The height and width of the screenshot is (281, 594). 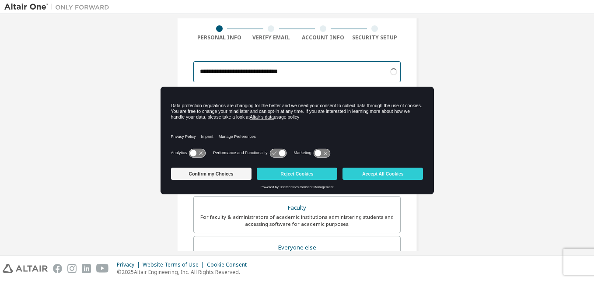 What do you see at coordinates (25, 268) in the screenshot?
I see `img: altair_logo.svg` at bounding box center [25, 268].